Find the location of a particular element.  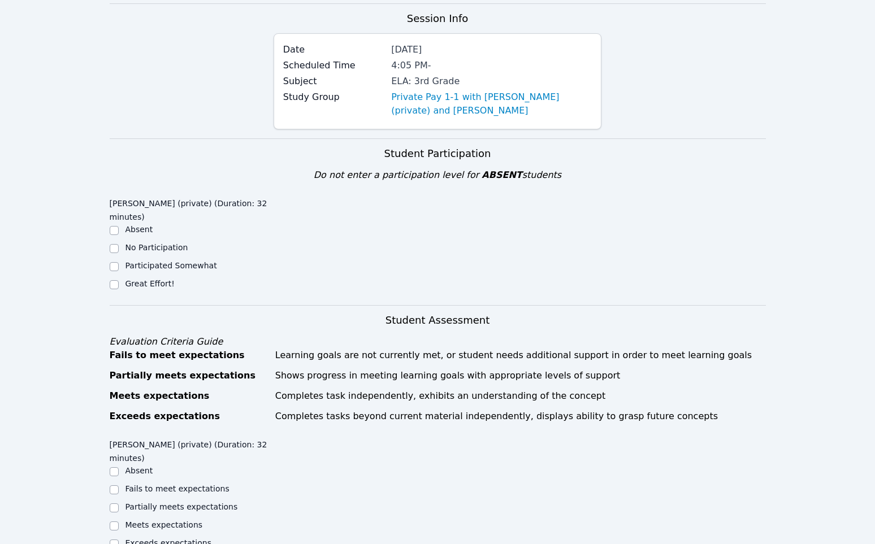

h3: Session Info is located at coordinates (437, 19).